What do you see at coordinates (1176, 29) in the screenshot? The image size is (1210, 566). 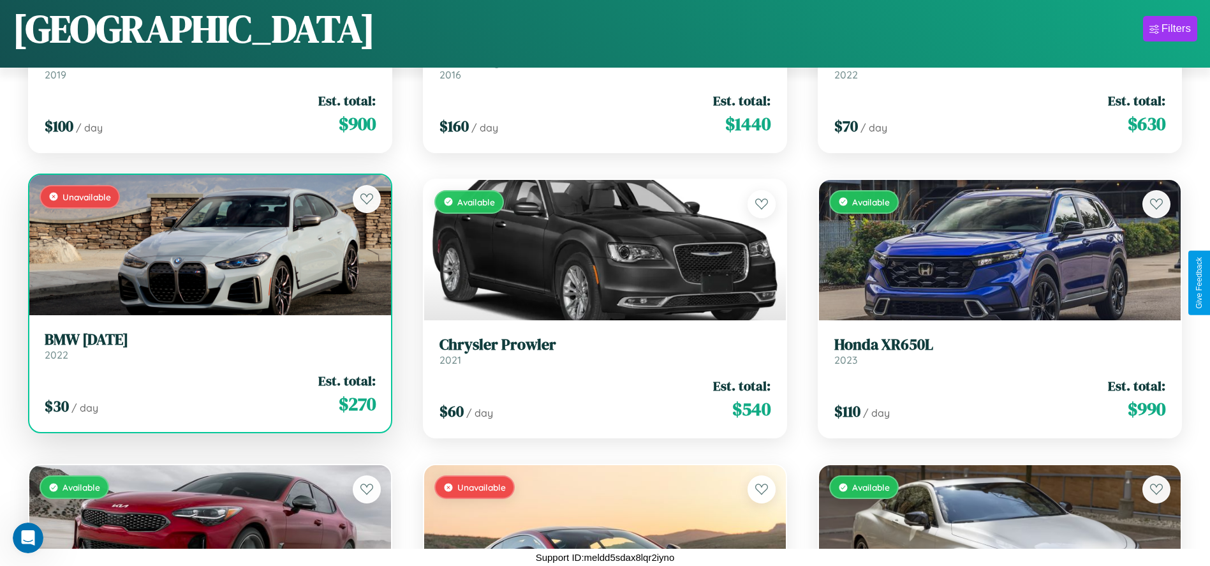 I see `div: Filters` at bounding box center [1176, 29].